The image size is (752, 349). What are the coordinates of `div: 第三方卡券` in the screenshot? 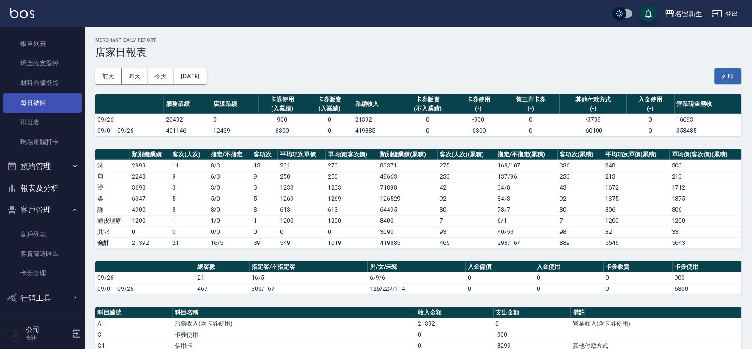 It's located at (530, 100).